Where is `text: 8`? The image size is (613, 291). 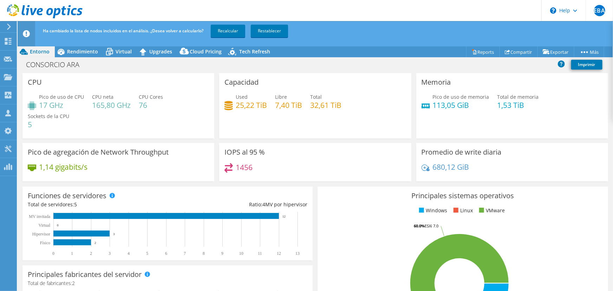 text: 8 is located at coordinates (204, 253).